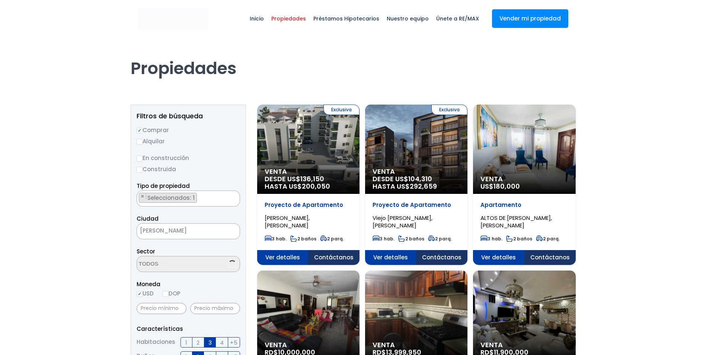 The width and height of the screenshot is (706, 355). Describe the element at coordinates (147, 218) in the screenshot. I see `span: Ciudad` at that location.